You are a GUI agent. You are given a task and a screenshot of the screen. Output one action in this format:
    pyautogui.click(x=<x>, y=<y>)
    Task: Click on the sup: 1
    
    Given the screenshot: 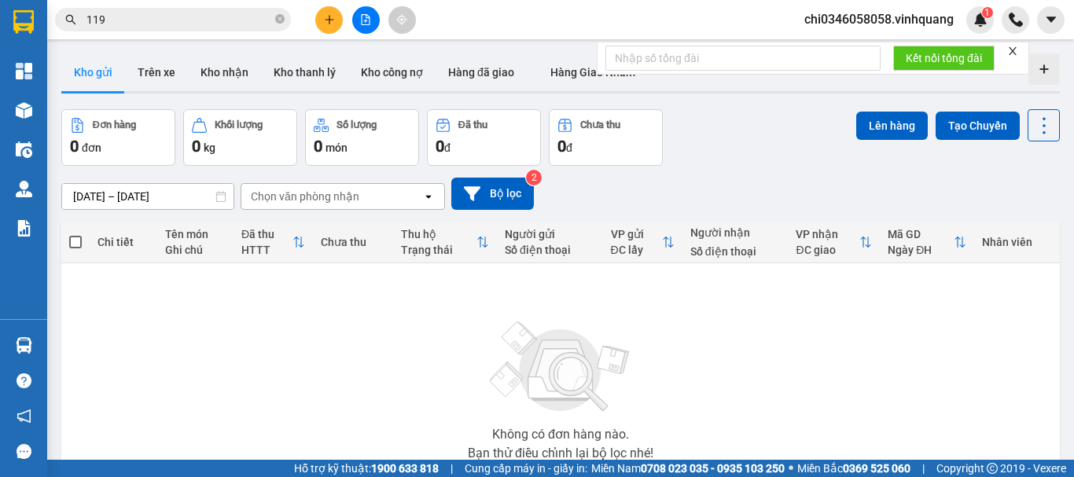 What is the action you would take?
    pyautogui.click(x=987, y=13)
    